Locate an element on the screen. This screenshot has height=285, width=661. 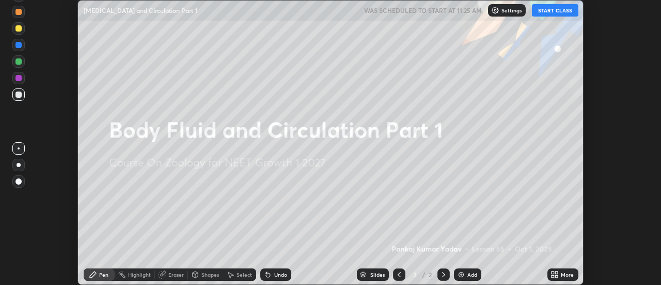
div: Highlight is located at coordinates (140, 274).